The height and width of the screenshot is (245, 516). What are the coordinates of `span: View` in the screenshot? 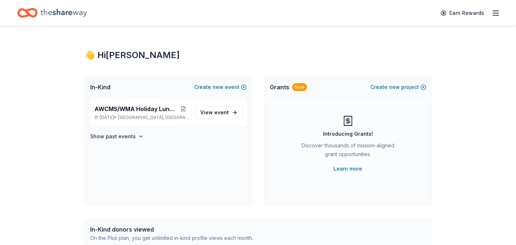 It's located at (215, 112).